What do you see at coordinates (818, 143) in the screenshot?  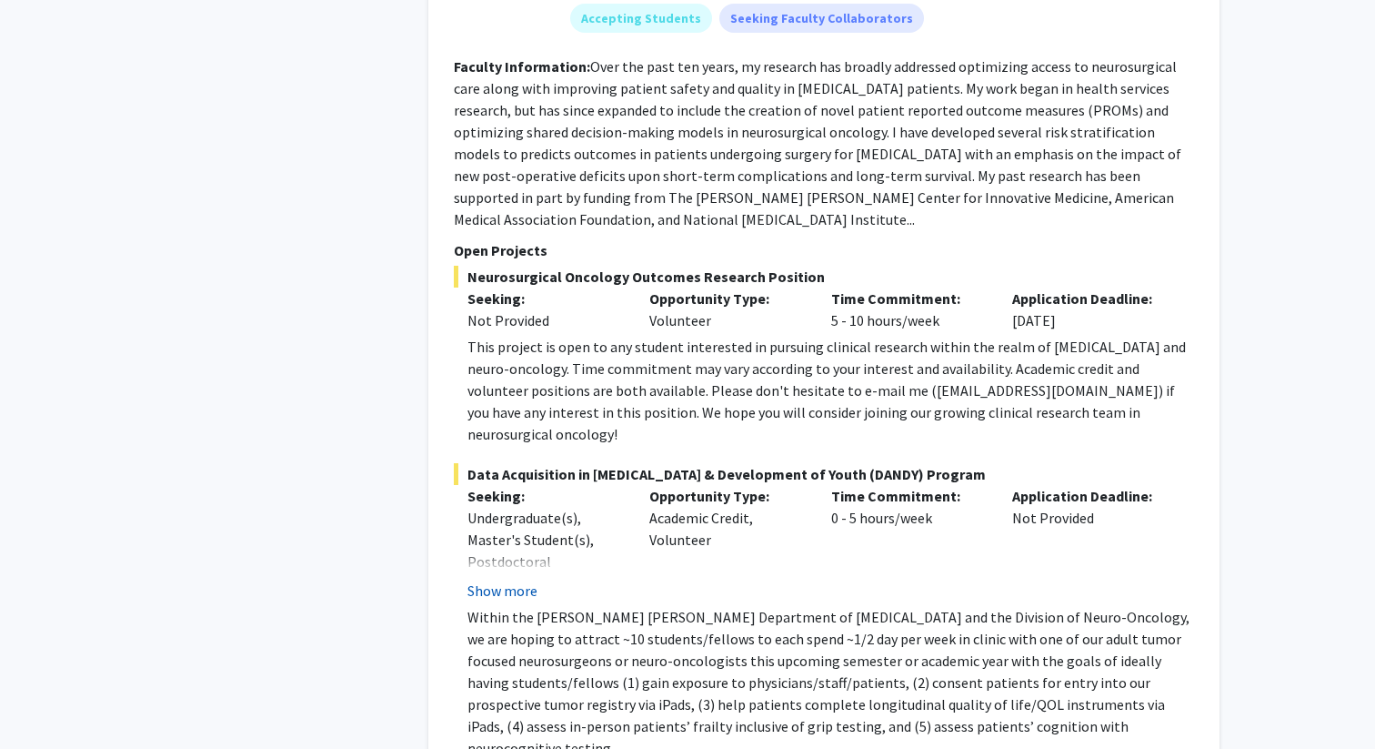 I see `fg-read-more: Over the past ten years, my research has broadly addressed optimizing access to neurosurgical car...` at bounding box center [818, 143].